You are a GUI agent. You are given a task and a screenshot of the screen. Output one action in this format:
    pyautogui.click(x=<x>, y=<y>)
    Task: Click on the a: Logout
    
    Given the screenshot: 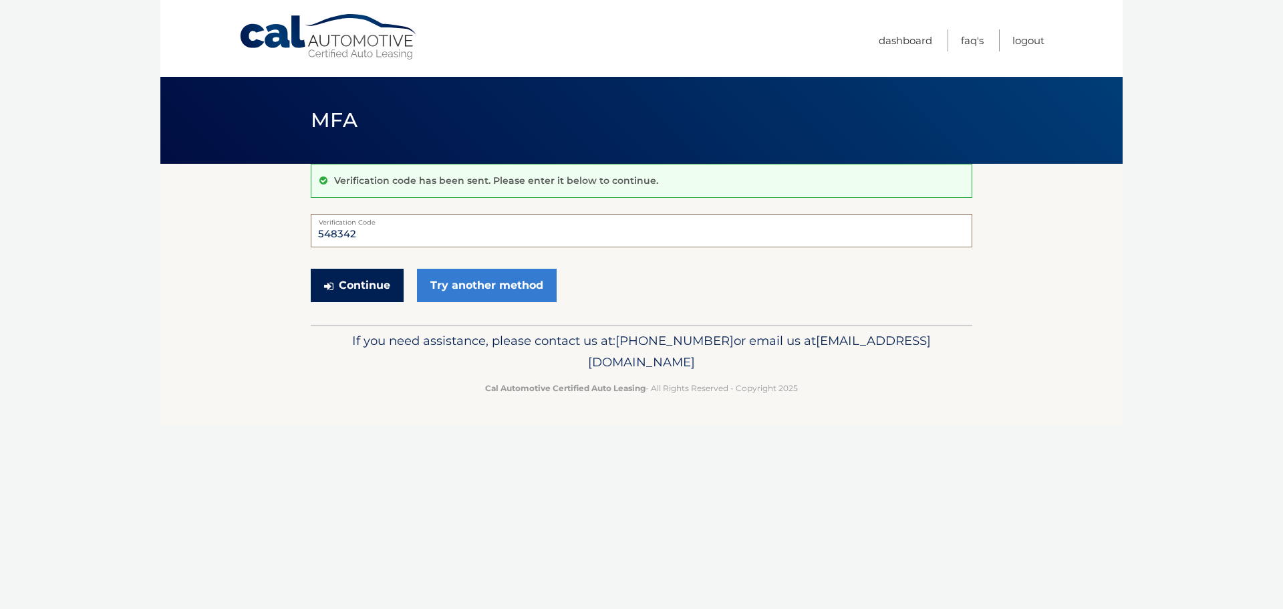 What is the action you would take?
    pyautogui.click(x=1029, y=40)
    